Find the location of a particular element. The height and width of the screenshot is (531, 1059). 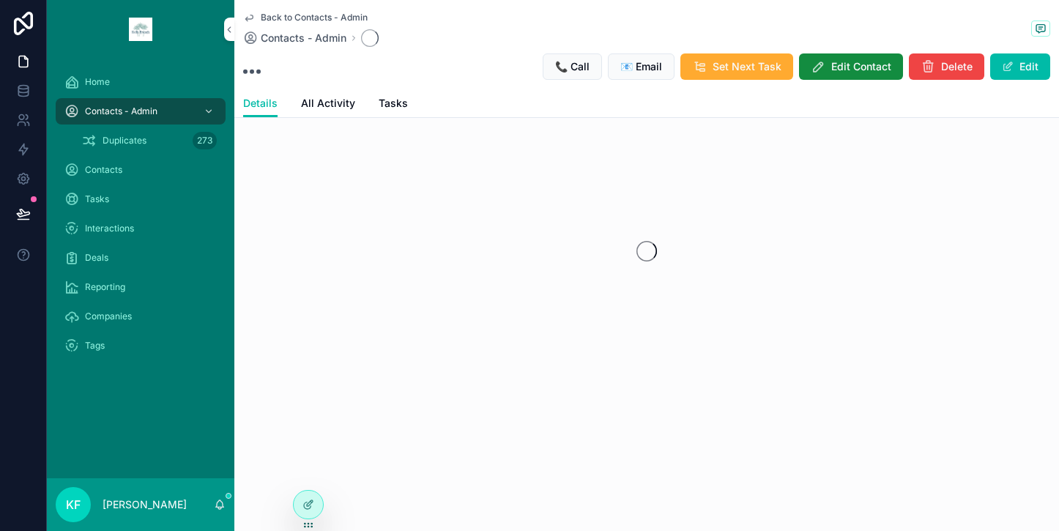

span: Details is located at coordinates (260, 103).